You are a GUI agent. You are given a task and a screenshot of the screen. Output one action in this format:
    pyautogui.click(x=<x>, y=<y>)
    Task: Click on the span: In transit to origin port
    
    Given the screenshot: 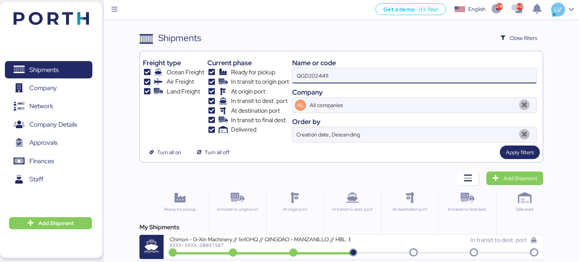 What is the action you would take?
    pyautogui.click(x=260, y=82)
    